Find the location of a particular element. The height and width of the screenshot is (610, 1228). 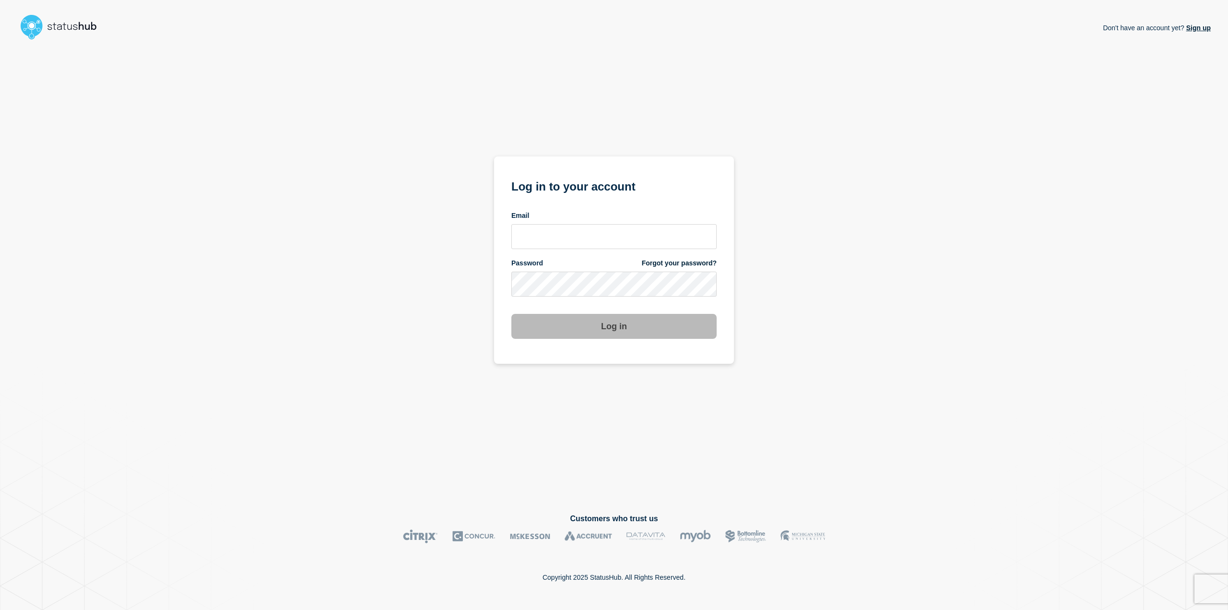

h2: Customers who trust us is located at coordinates (614, 519).